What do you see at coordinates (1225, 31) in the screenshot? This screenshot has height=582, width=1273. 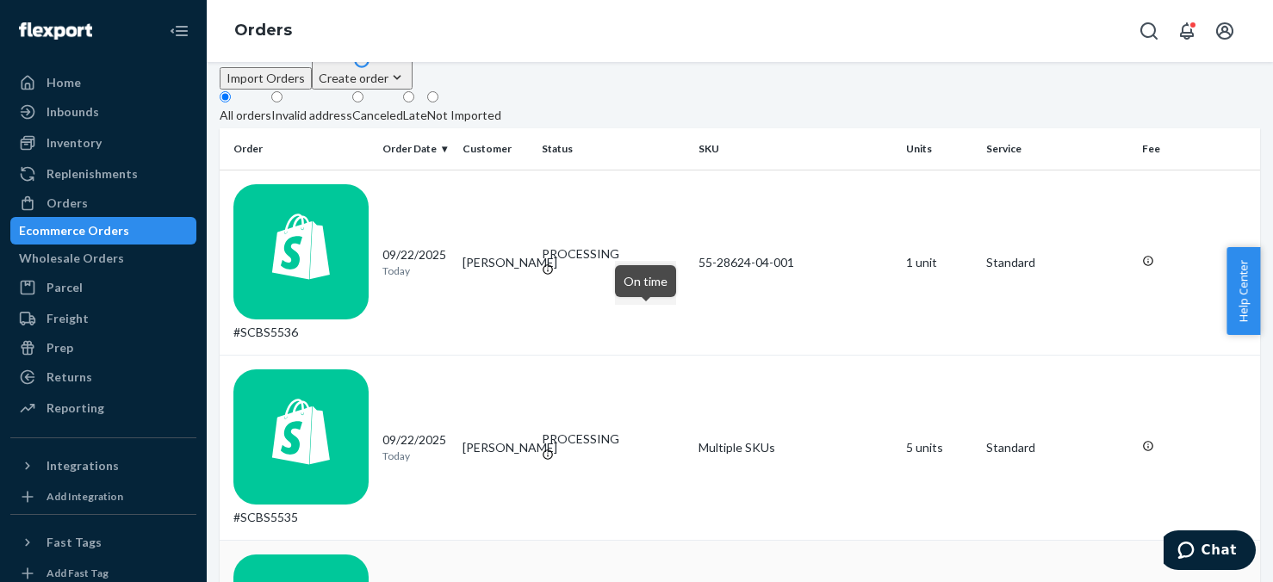 I see `button: Open account menu` at bounding box center [1225, 31].